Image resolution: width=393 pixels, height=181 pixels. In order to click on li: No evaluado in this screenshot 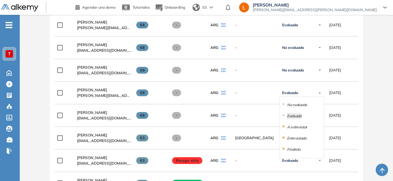, I will do `click(297, 105)`.